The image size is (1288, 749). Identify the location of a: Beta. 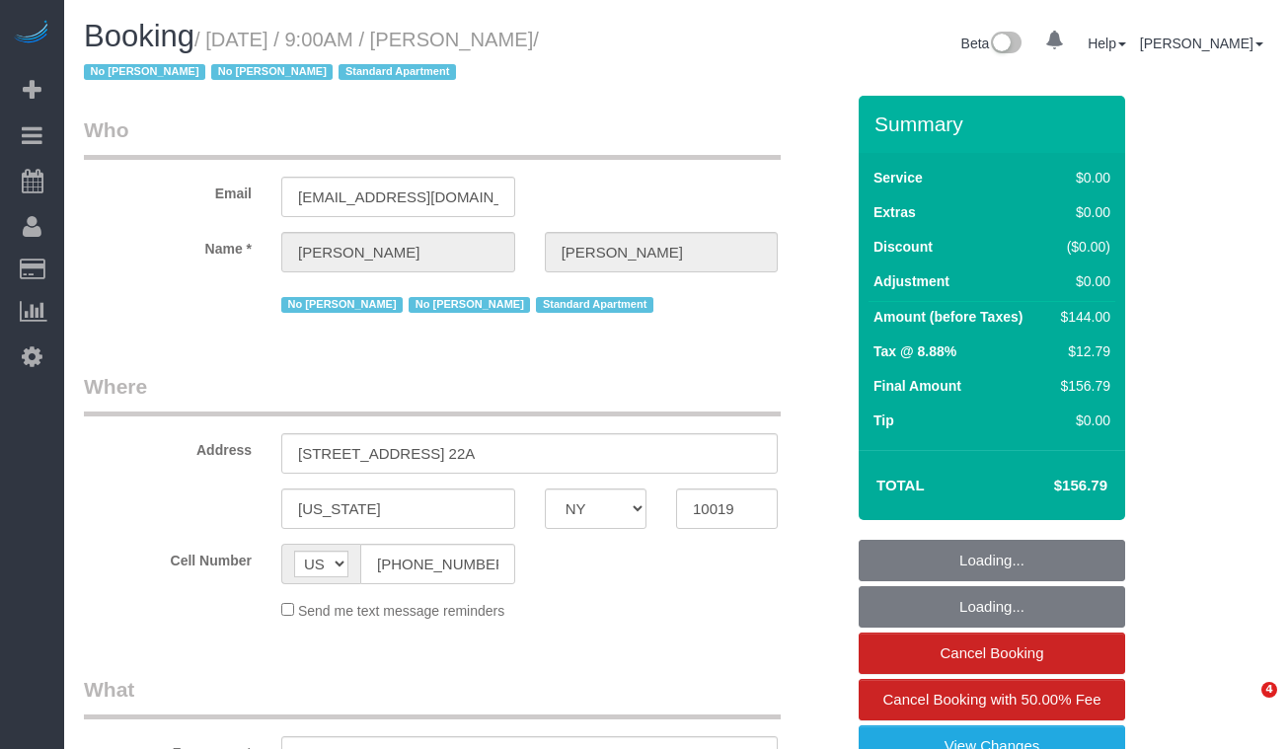
(992, 43).